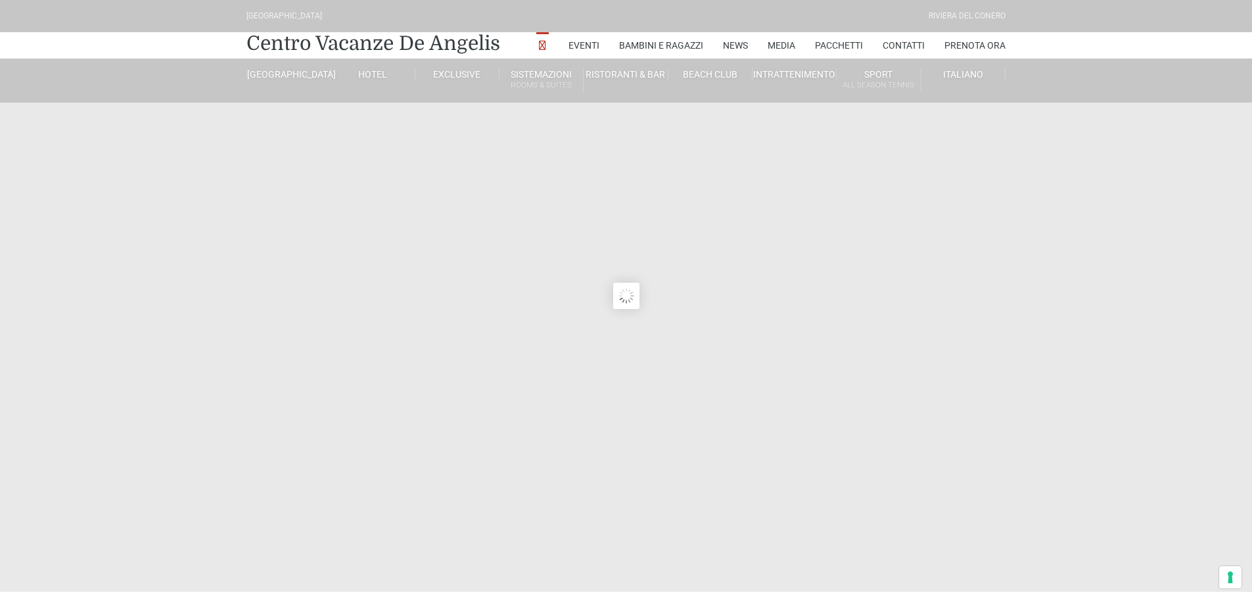 This screenshot has height=599, width=1252. I want to click on div: Riviera Del Conero, so click(966, 16).